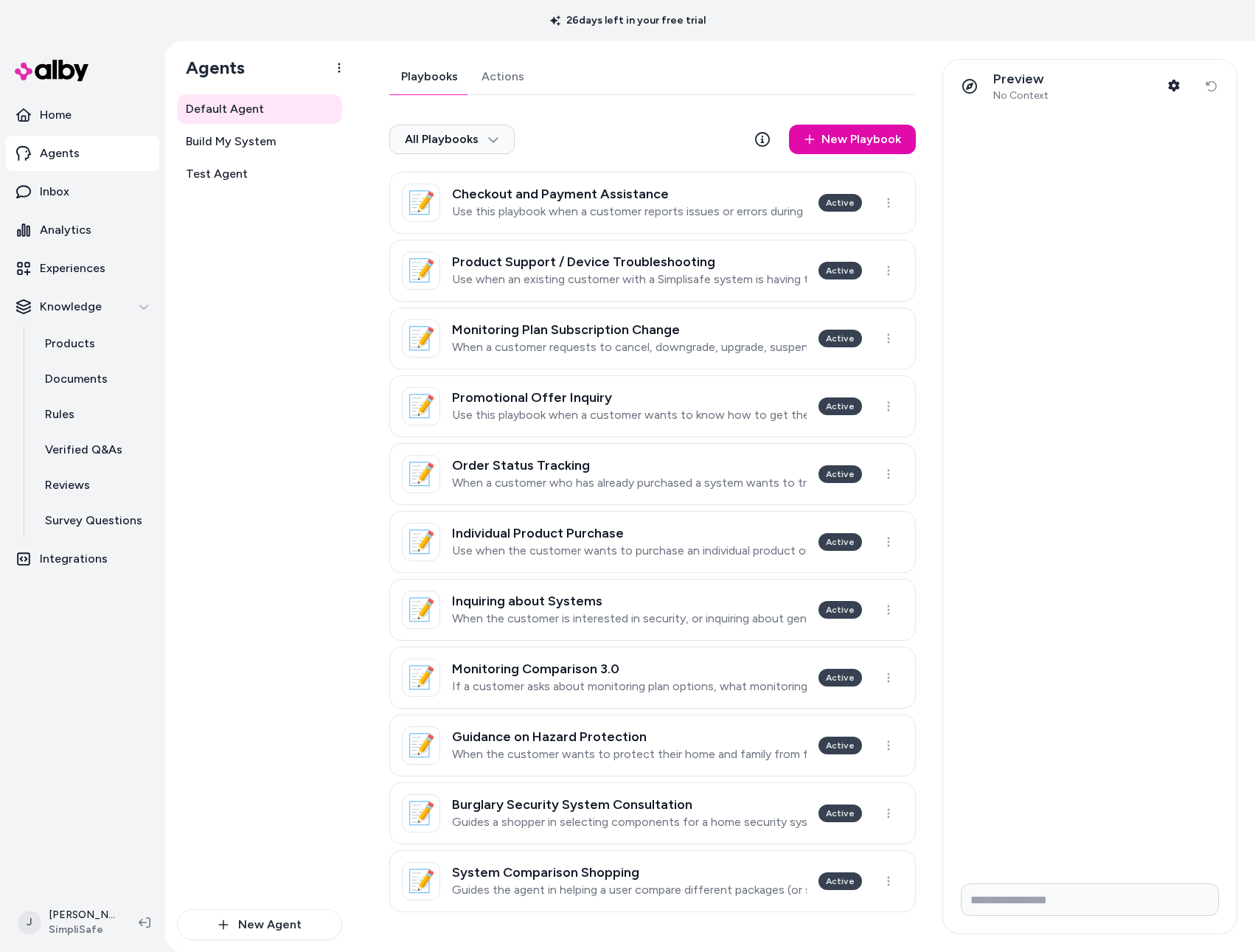 Image resolution: width=1255 pixels, height=952 pixels. I want to click on span: All Playbooks, so click(452, 139).